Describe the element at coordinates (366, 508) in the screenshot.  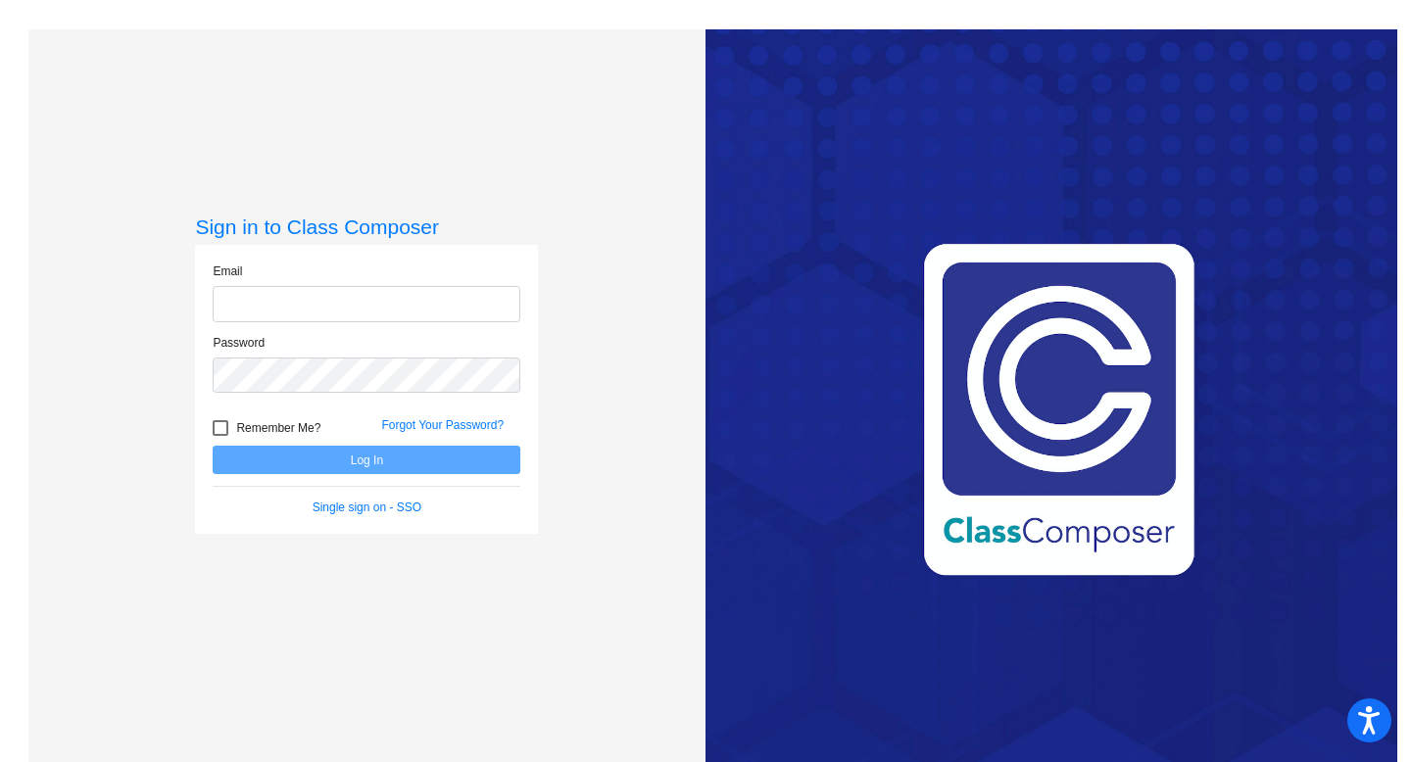
I see `a: Single sign on - SSO` at that location.